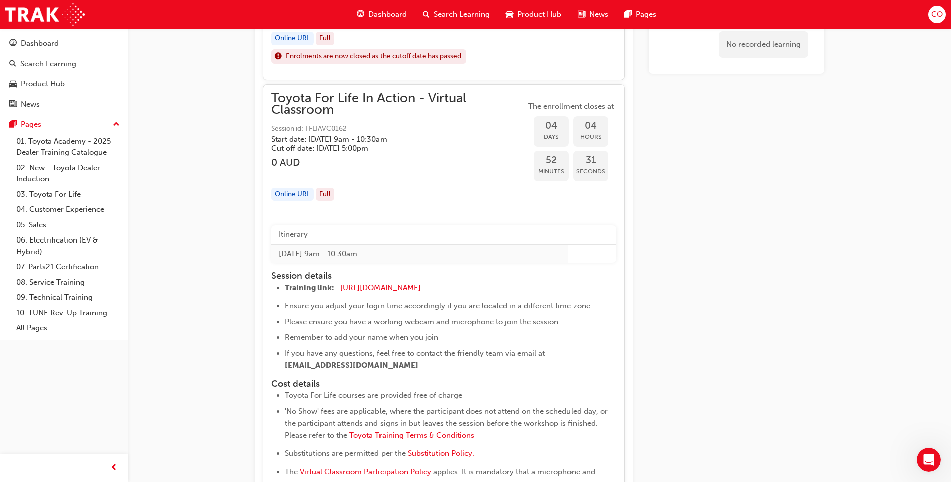  What do you see at coordinates (399, 162) in the screenshot?
I see `h3: 0 AUD` at bounding box center [399, 162].